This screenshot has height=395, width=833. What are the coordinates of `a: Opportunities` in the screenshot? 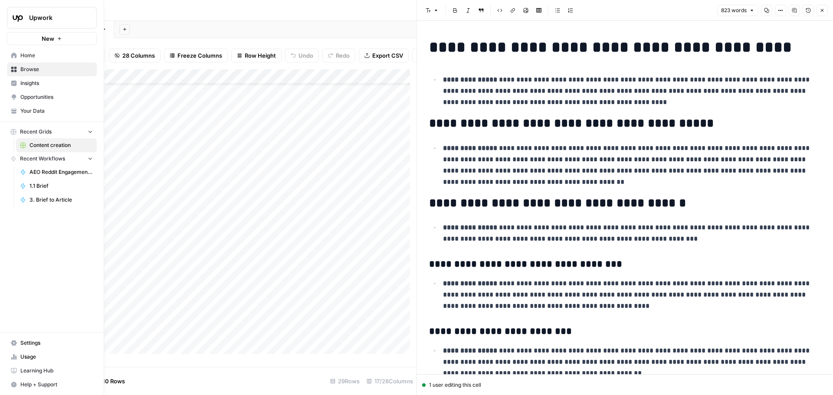 It's located at (52, 97).